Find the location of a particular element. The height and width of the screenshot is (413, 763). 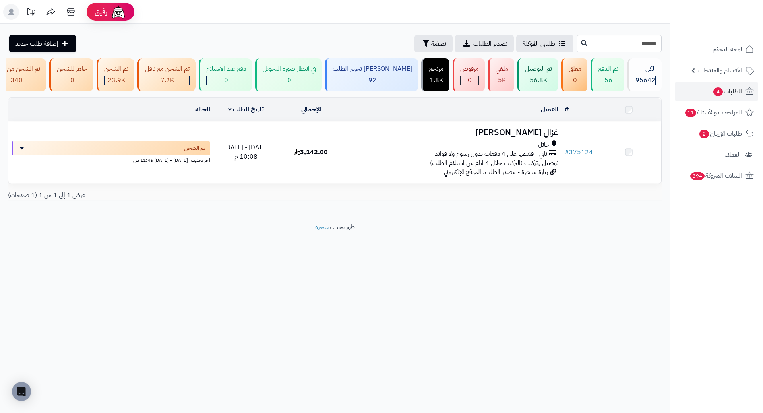

span: 5K is located at coordinates (502, 80).